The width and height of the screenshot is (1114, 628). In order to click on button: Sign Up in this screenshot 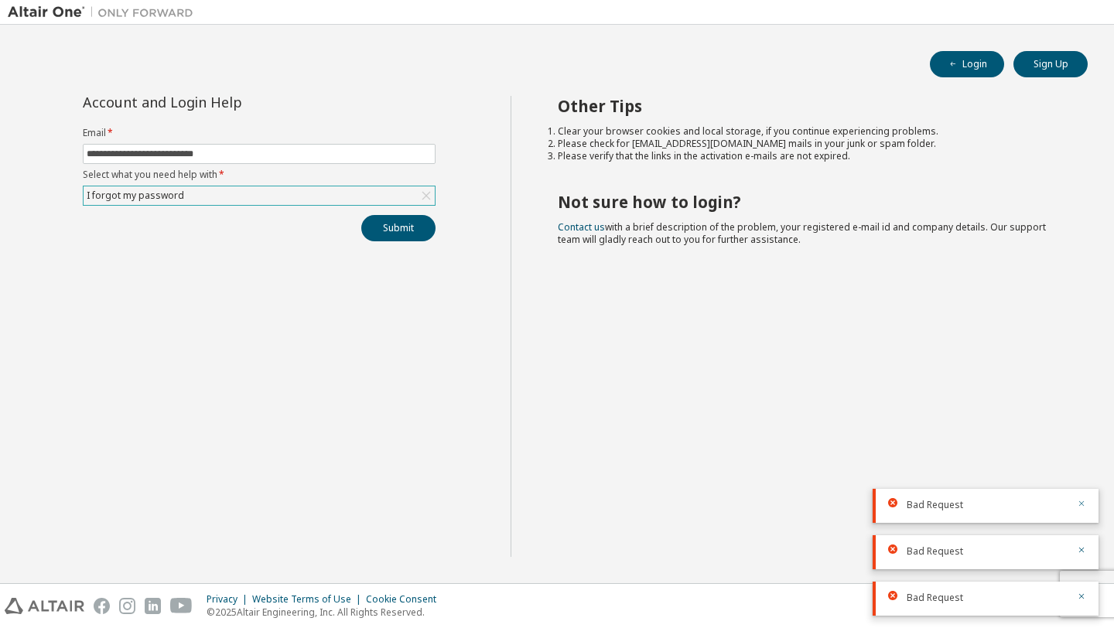, I will do `click(1051, 64)`.